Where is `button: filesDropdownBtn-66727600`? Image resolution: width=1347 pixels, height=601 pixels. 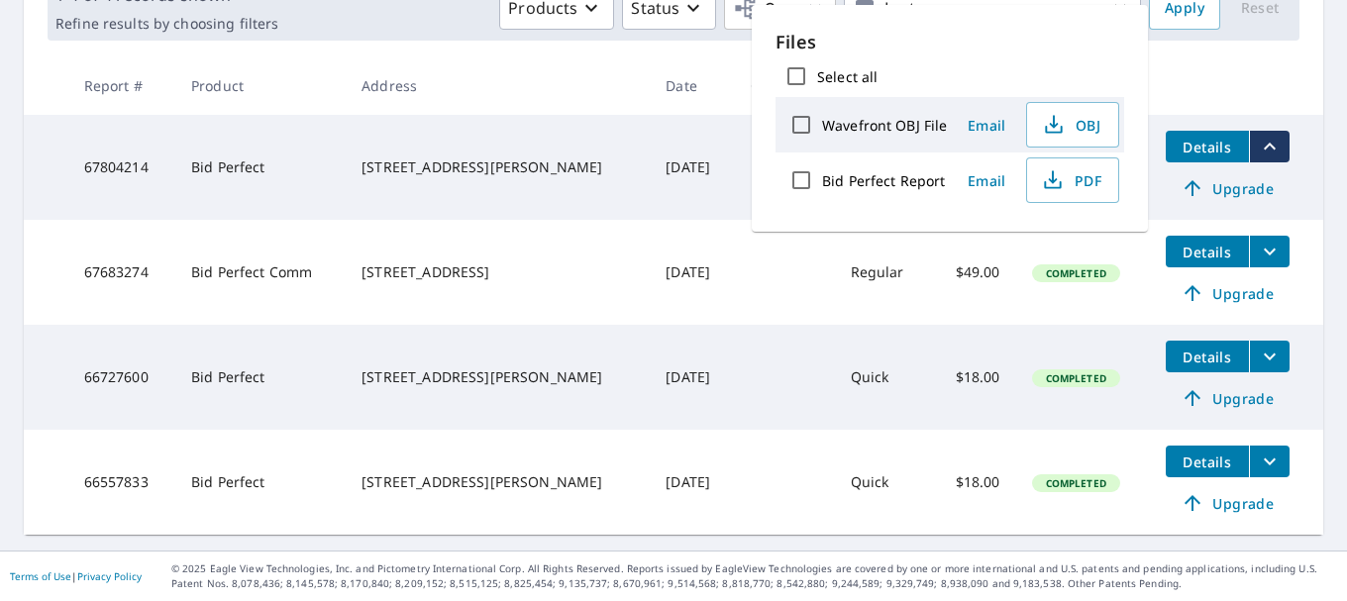
button: filesDropdownBtn-66727600 is located at coordinates (1269, 357).